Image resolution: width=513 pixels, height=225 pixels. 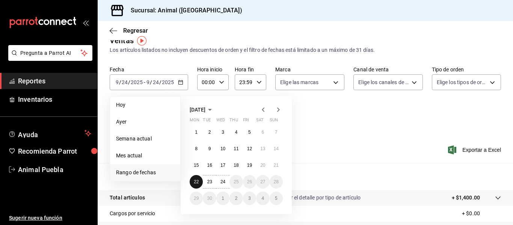 I want to click on abbr: September 28, 2025, so click(x=276, y=182).